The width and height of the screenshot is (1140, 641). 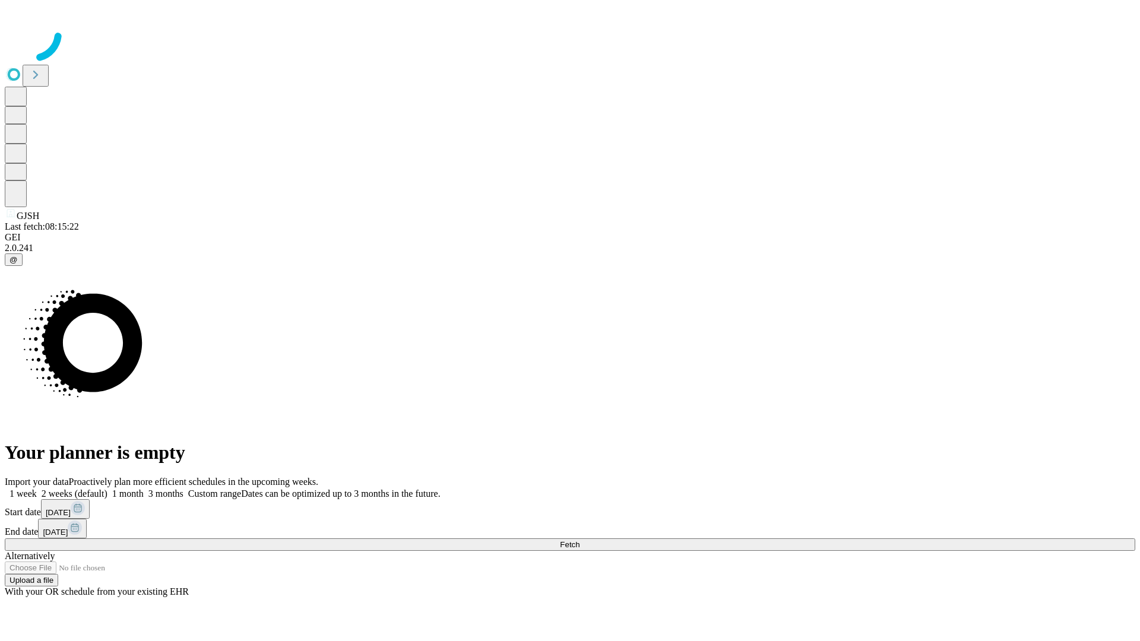 I want to click on button: Upload a file, so click(x=31, y=580).